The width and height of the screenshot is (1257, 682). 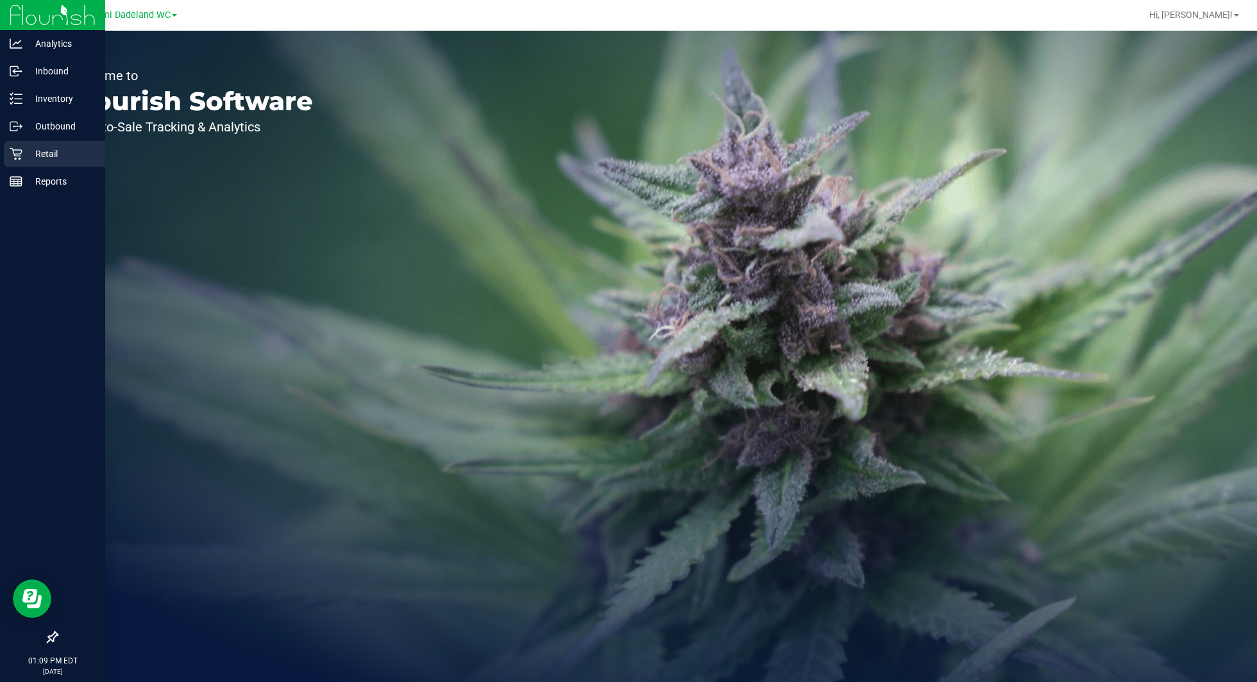 I want to click on inline-svg: Analytics, so click(x=16, y=44).